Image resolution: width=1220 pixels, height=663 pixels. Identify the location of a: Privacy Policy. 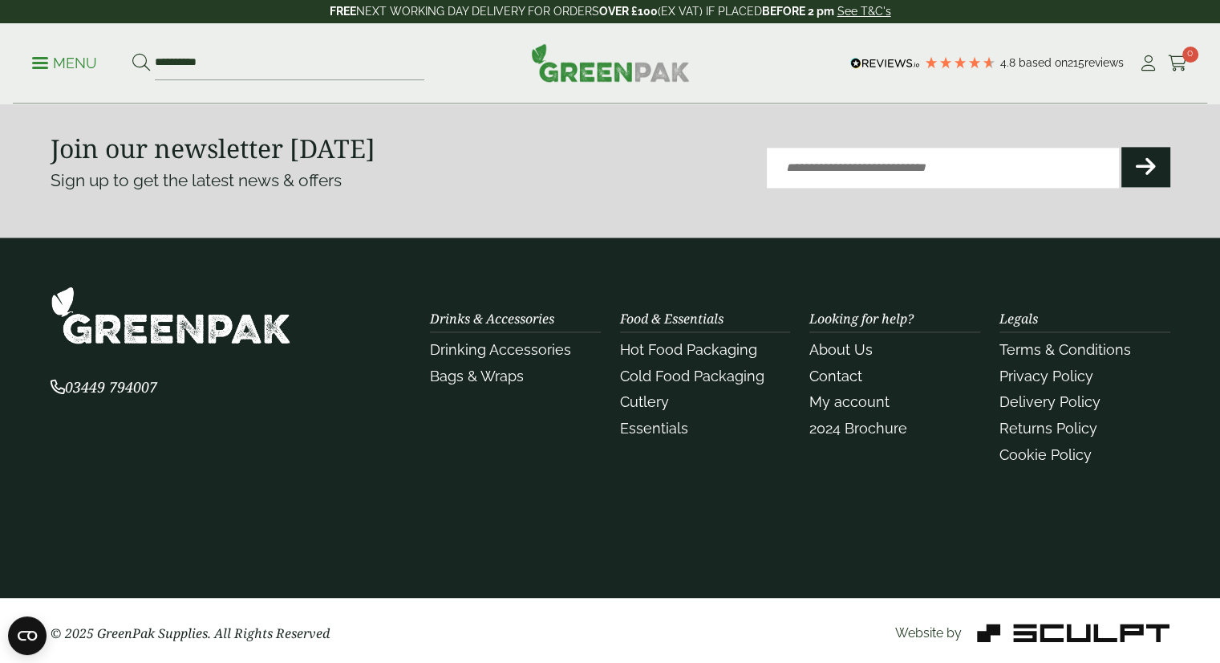
(1046, 376).